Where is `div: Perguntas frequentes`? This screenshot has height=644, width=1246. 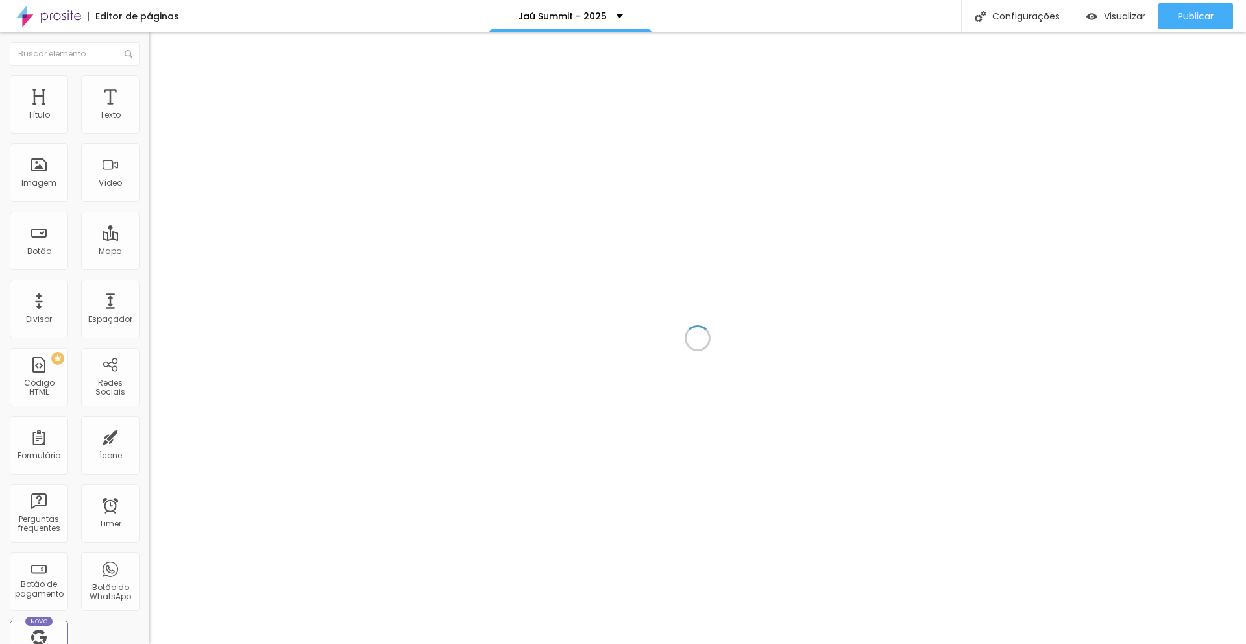 div: Perguntas frequentes is located at coordinates (38, 524).